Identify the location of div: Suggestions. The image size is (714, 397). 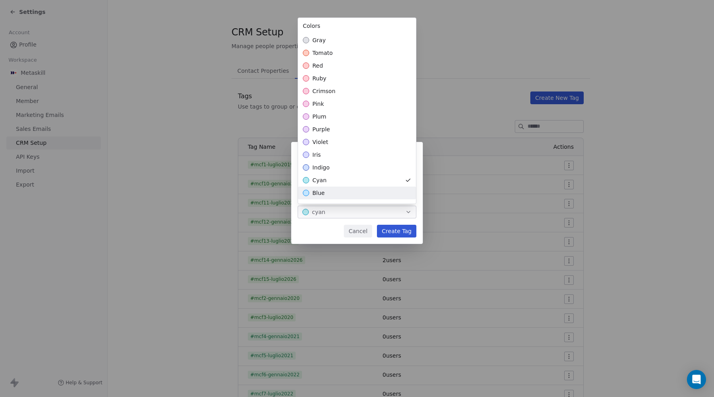
(357, 200).